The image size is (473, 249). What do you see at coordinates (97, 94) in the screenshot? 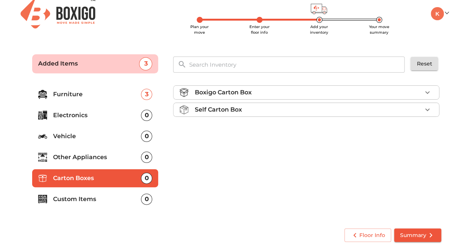
I see `p: Furniture` at bounding box center [97, 94].